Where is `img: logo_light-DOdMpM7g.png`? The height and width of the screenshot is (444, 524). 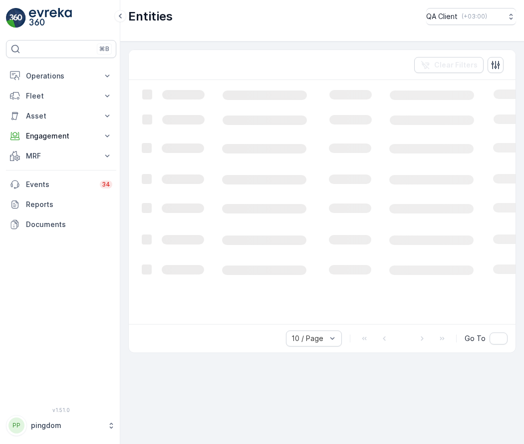
img: logo_light-DOdMpM7g.png is located at coordinates (50, 18).